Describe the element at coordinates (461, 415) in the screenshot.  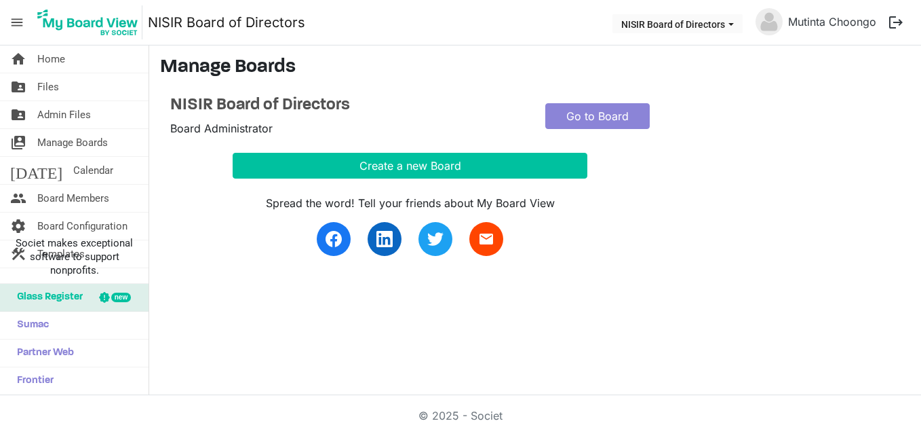
I see `a: © 2025 - Societ` at that location.